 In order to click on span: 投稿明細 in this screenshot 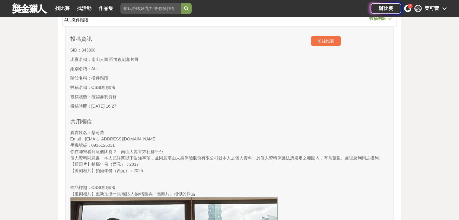, I will do `click(377, 18)`.